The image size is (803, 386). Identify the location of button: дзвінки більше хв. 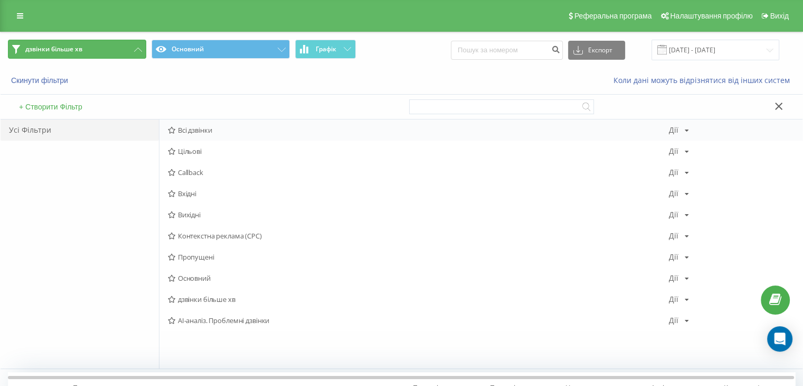
(77, 49).